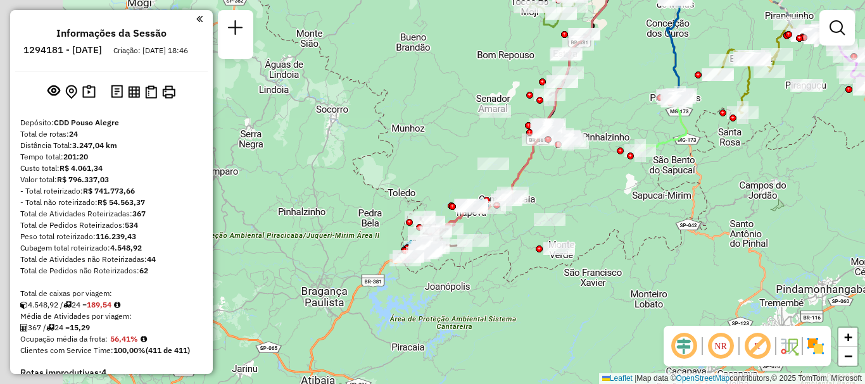 This screenshot has width=865, height=384. I want to click on div: Atividade não roteirizada - 61.430.116 ANTONIO REINALDO VILAS BOAS, so click(822, 37).